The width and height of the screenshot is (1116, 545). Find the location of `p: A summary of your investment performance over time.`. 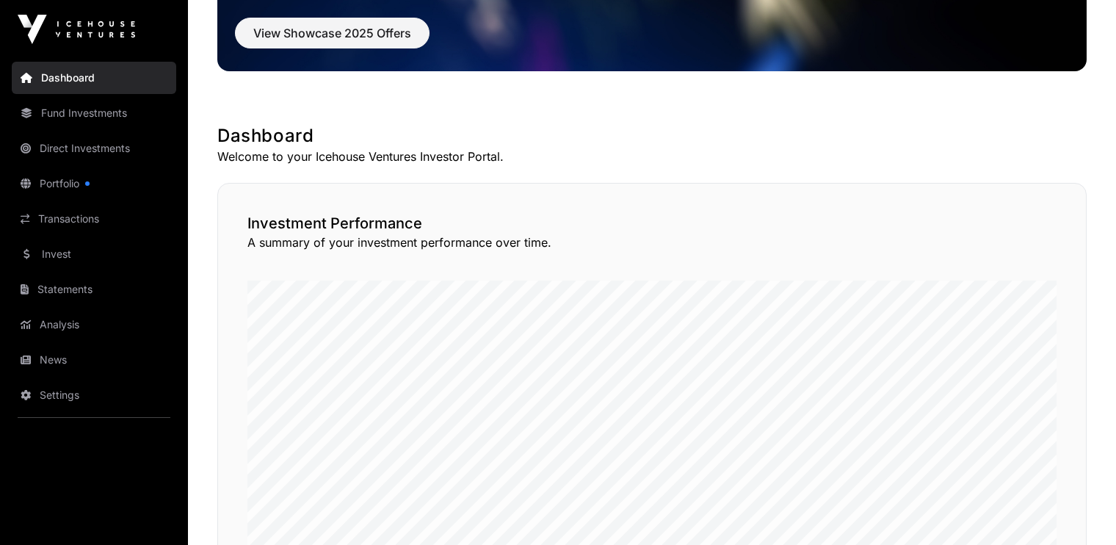

p: A summary of your investment performance over time. is located at coordinates (652, 242).